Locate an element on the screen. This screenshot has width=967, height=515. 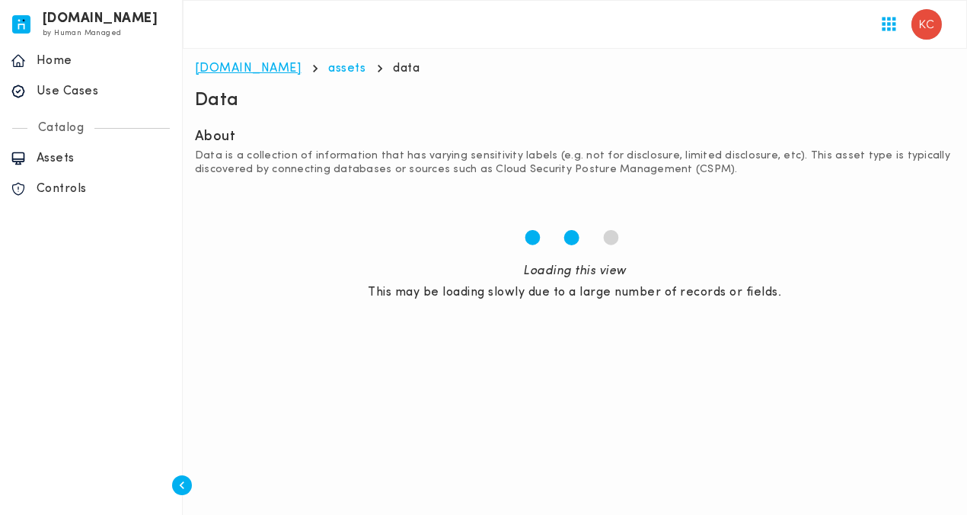
p: Data is a collection of information that has varying sensitivity labels (e.g. not for disclosure,... is located at coordinates (575, 163).